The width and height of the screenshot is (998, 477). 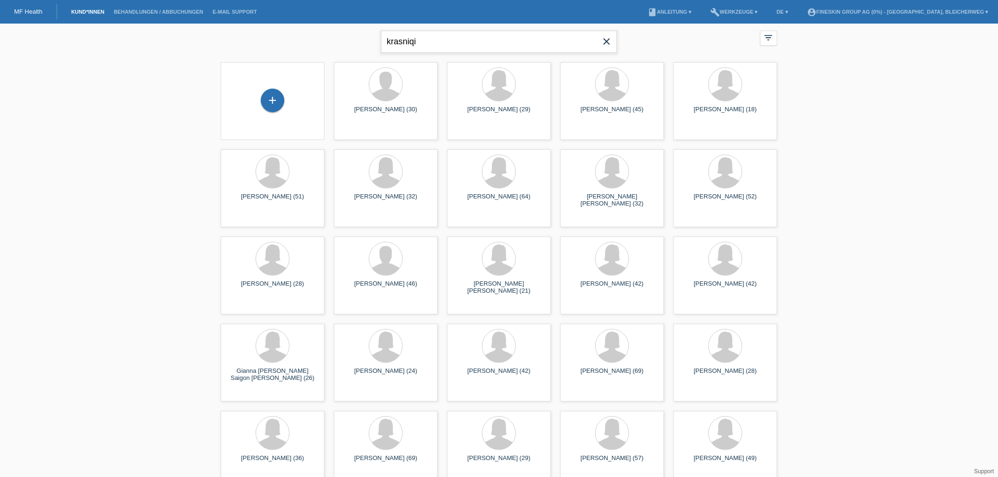 What do you see at coordinates (28, 11) in the screenshot?
I see `a: MF Health` at bounding box center [28, 11].